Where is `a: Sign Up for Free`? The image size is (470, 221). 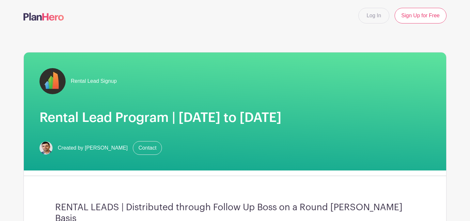 a: Sign Up for Free is located at coordinates (421, 16).